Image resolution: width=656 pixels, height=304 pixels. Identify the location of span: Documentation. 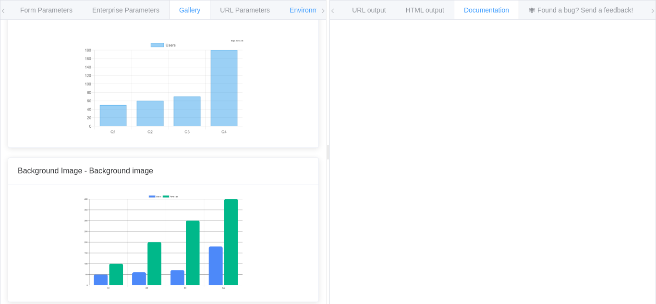
(486, 10).